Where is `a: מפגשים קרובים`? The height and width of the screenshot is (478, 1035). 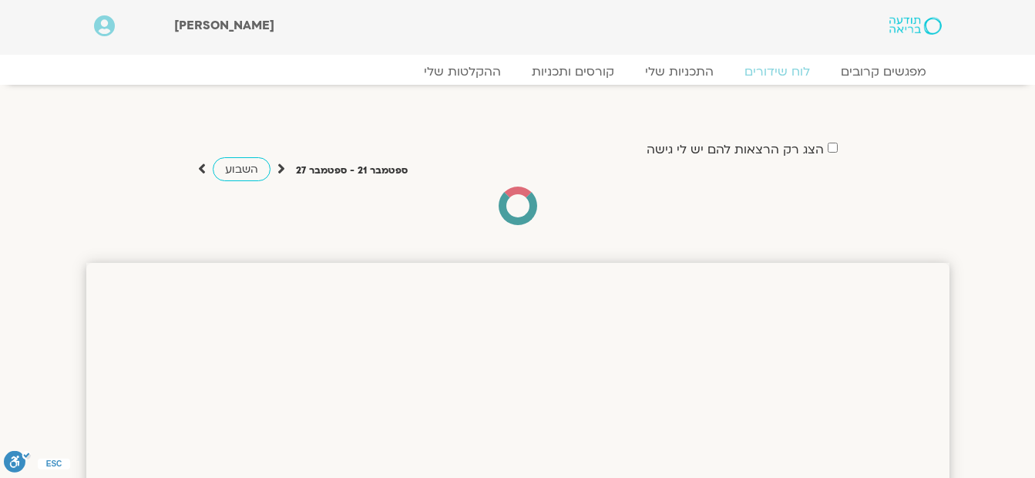 a: מפגשים קרובים is located at coordinates (883, 72).